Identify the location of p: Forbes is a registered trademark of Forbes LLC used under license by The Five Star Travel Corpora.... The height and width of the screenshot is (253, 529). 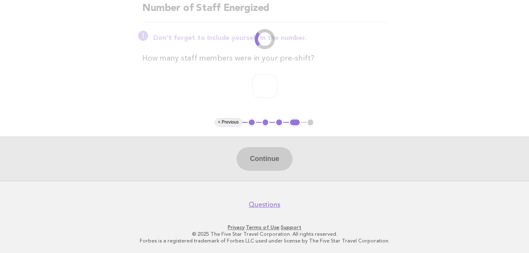
(264, 241).